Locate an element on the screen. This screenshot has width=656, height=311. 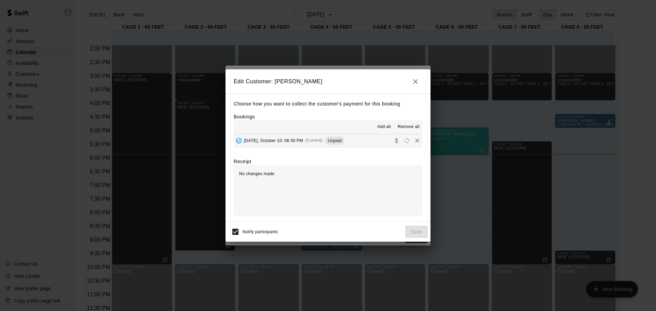
p: Choose how you want to collect the customer's payment for this booking is located at coordinates (328, 104).